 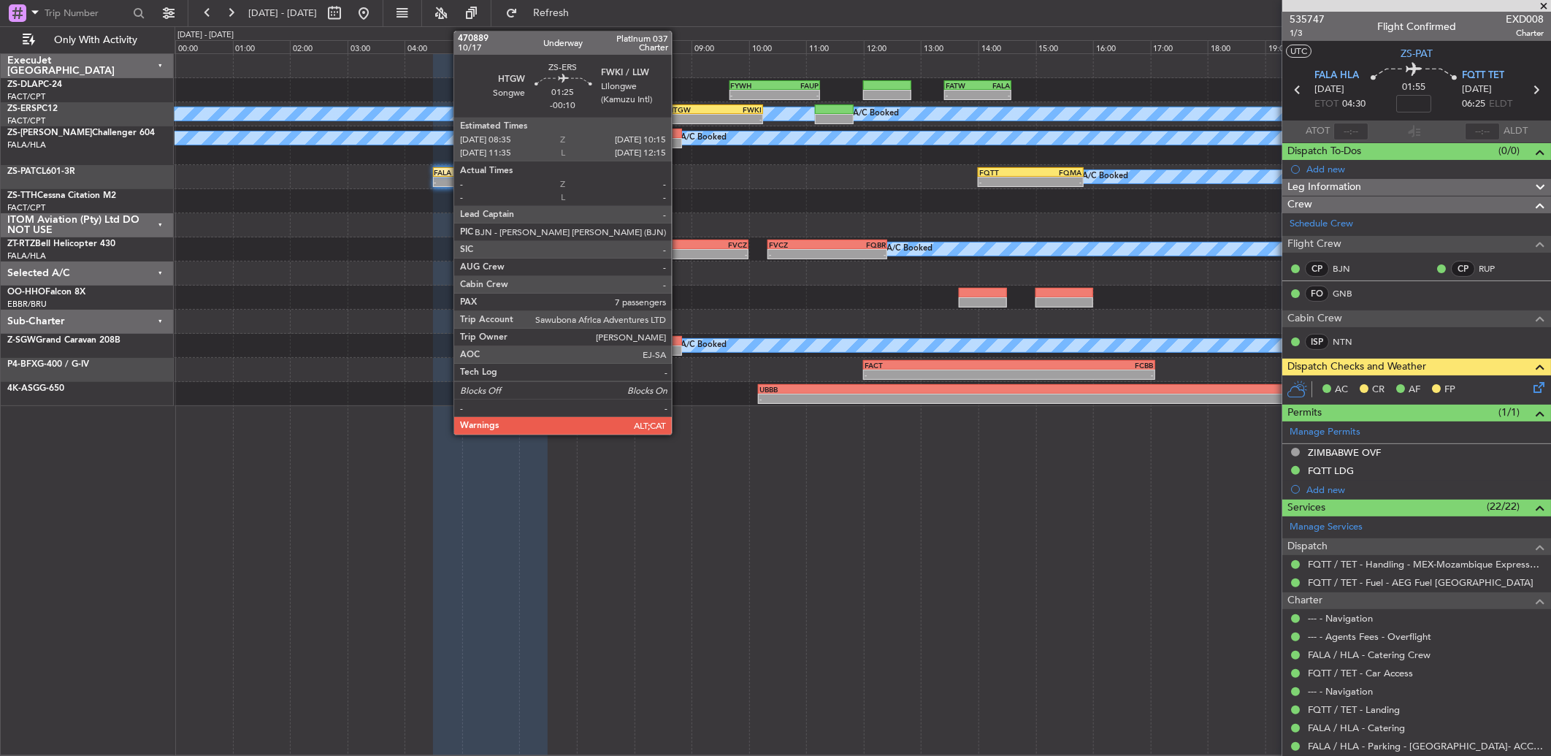 What do you see at coordinates (543, 13) in the screenshot?
I see `button: Refresh` at bounding box center [543, 13].